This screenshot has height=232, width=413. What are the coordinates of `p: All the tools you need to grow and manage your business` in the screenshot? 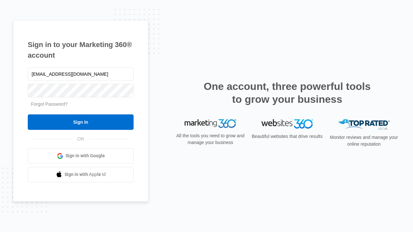 It's located at (210, 139).